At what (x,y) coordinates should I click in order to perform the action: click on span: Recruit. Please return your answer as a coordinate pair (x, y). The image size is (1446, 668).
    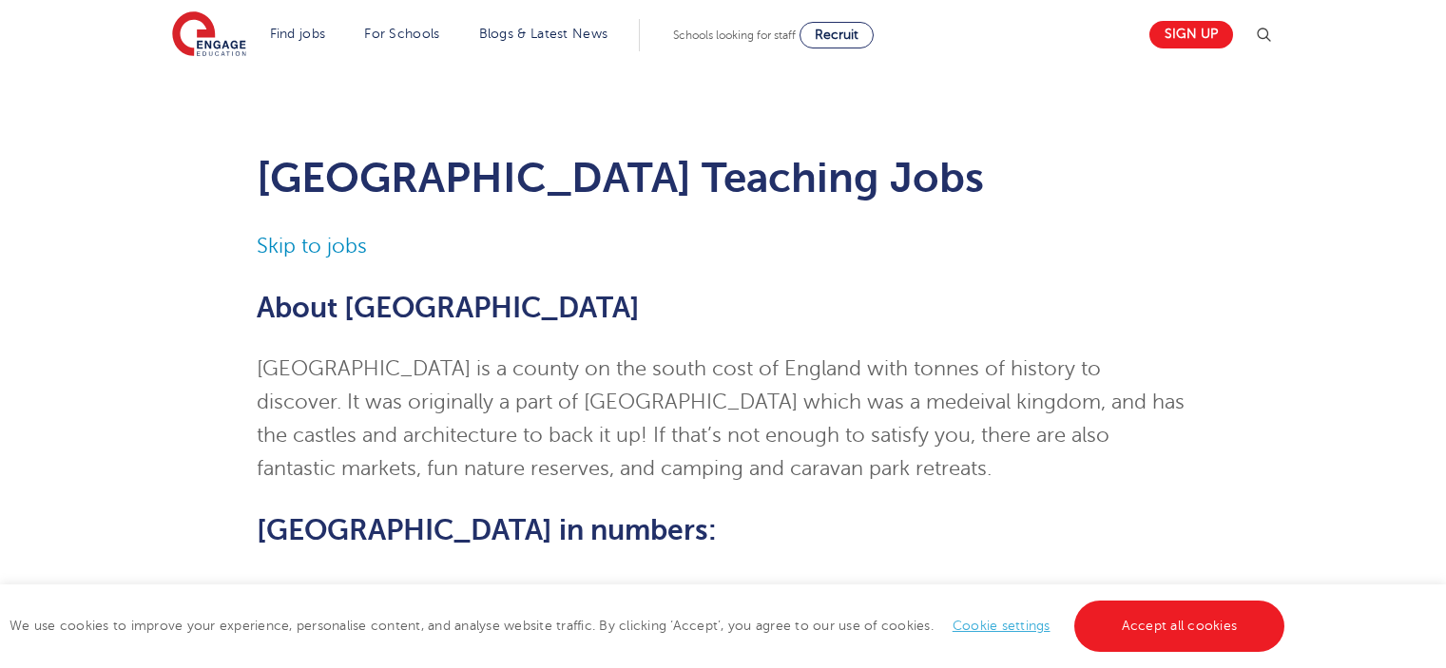
    Looking at the image, I should click on (836, 34).